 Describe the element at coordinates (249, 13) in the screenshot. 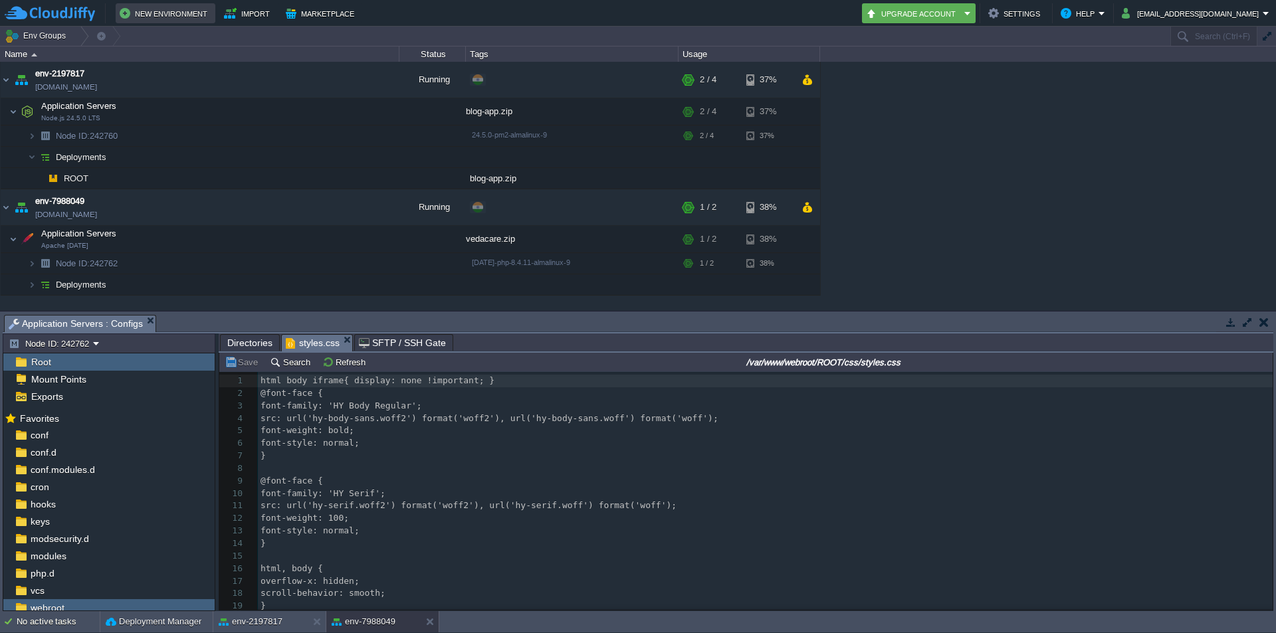

I see `button: Import` at that location.